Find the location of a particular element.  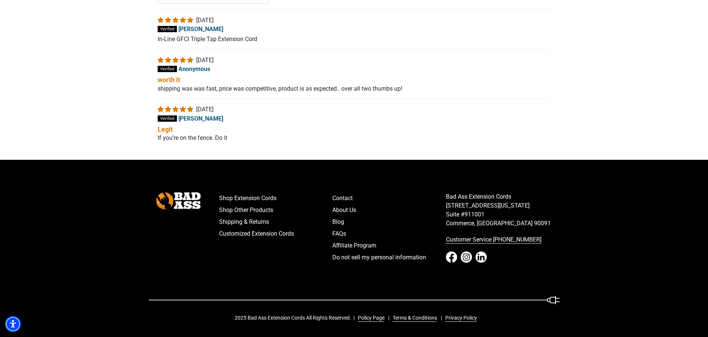

a: Privacy Policy is located at coordinates (460, 318).